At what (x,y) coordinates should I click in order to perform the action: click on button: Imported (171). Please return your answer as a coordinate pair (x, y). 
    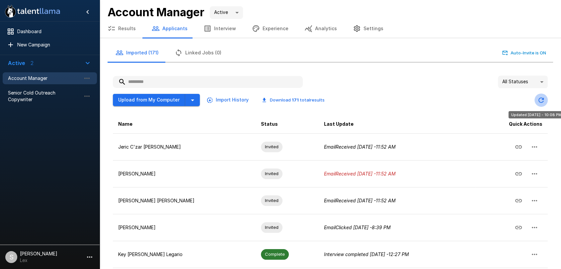
    Looking at the image, I should click on (137, 53).